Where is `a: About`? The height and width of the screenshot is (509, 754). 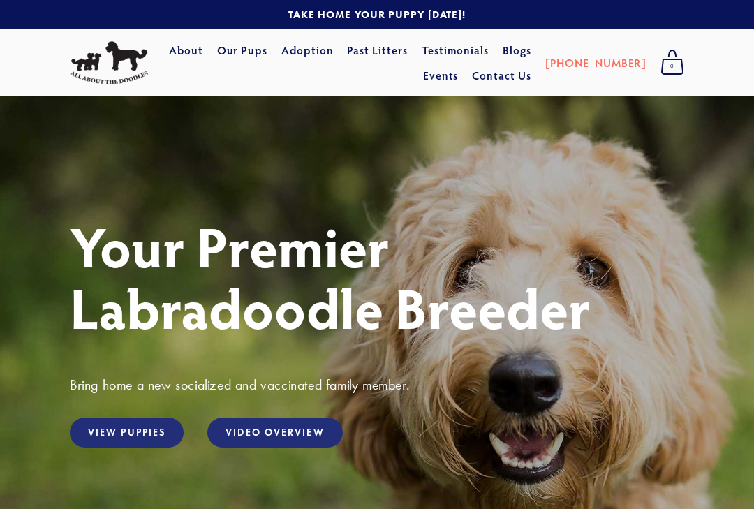
a: About is located at coordinates (186, 50).